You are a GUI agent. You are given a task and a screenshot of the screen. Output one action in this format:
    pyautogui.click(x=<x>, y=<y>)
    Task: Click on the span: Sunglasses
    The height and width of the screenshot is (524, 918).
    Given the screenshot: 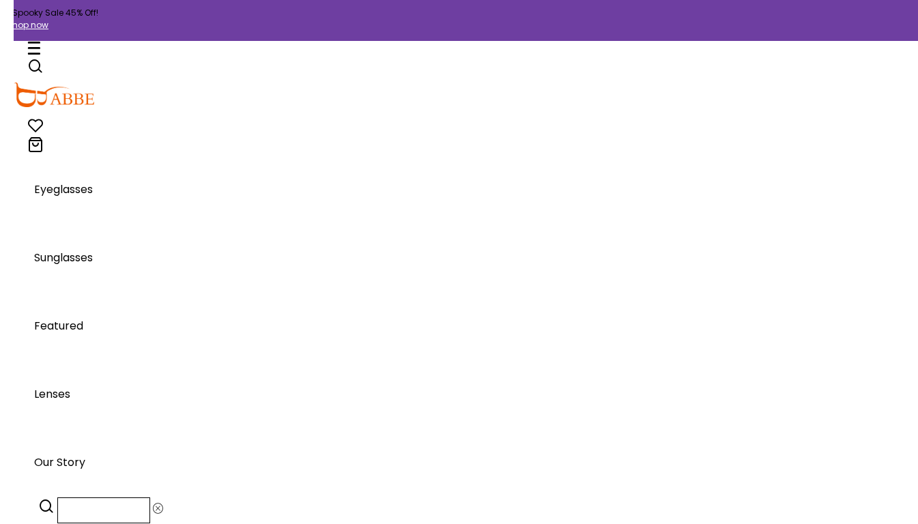 What is the action you would take?
    pyautogui.click(x=63, y=257)
    